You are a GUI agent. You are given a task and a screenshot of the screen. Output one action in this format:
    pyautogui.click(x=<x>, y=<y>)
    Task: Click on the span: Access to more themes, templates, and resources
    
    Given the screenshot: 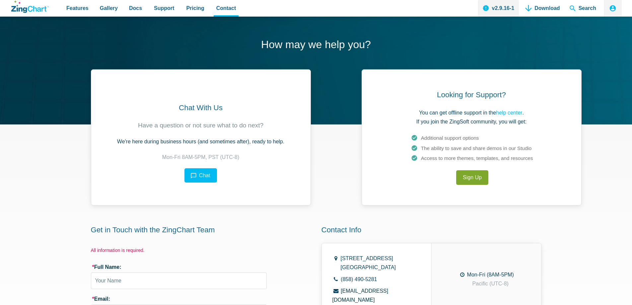 What is the action you would take?
    pyautogui.click(x=477, y=158)
    